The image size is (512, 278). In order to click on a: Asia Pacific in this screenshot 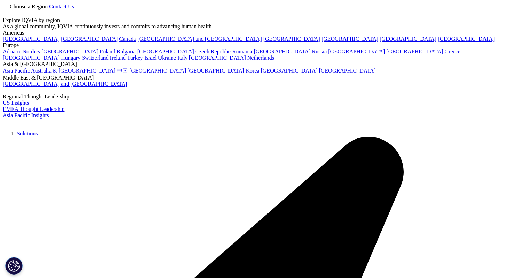, I will do `click(16, 70)`.